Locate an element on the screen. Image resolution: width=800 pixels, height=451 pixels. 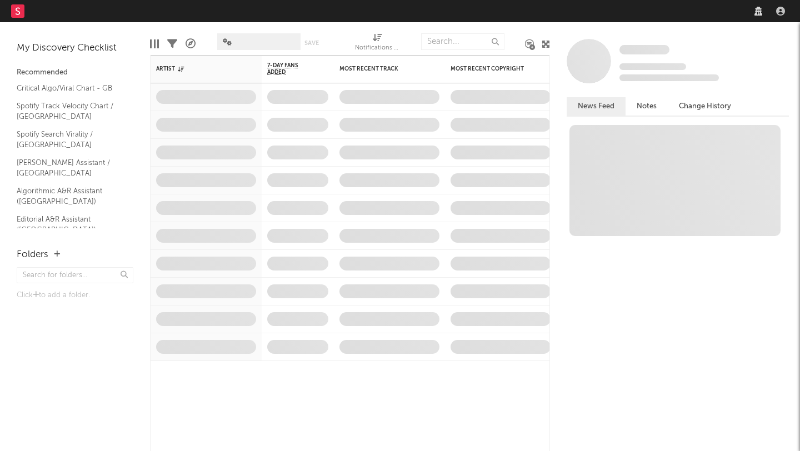
span: Some Artist is located at coordinates (645, 49).